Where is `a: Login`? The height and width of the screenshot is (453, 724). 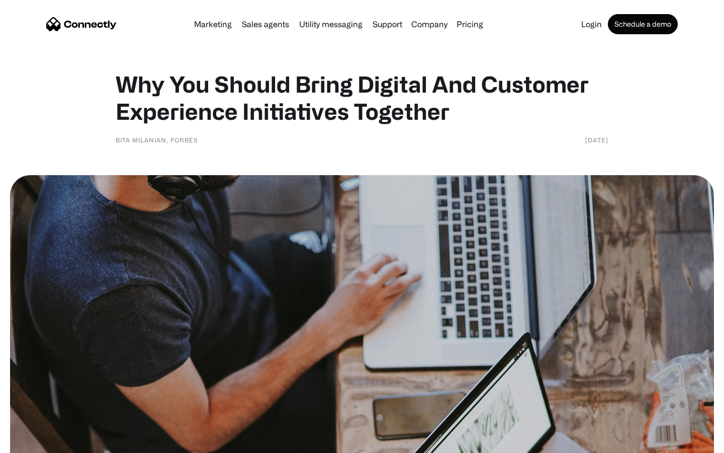
a: Login is located at coordinates (591, 24).